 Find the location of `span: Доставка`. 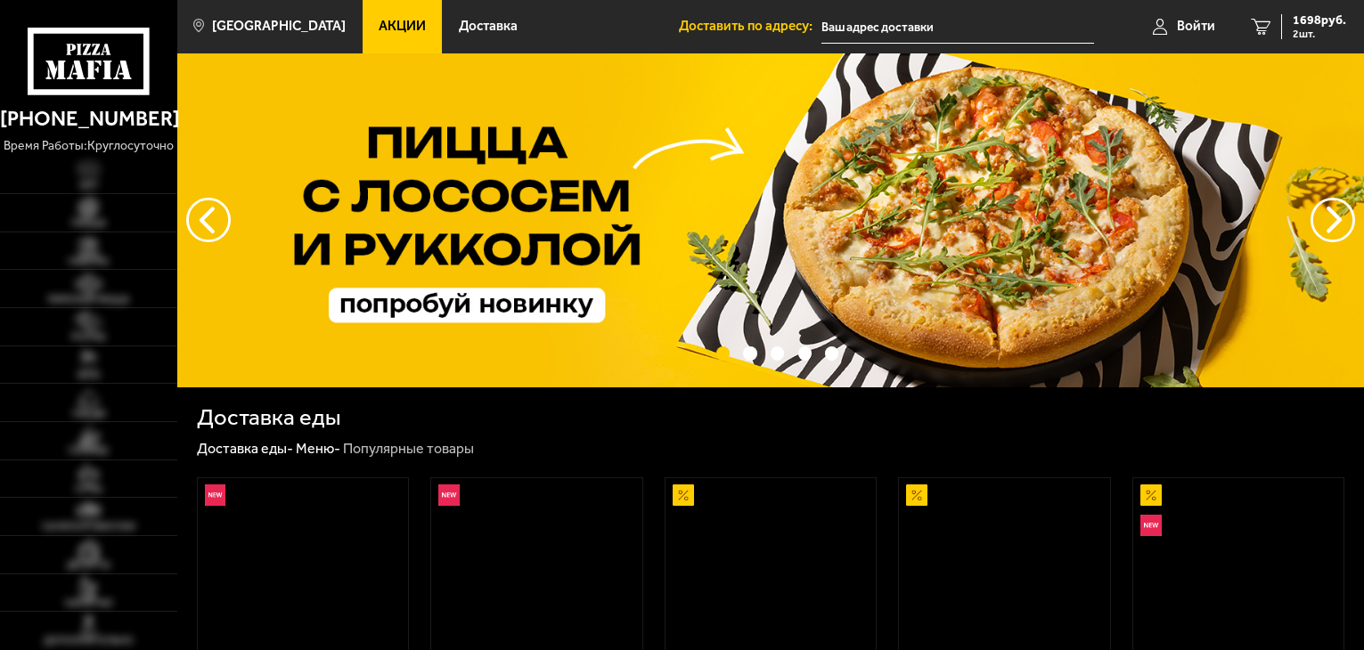

span: Доставка is located at coordinates (488, 26).